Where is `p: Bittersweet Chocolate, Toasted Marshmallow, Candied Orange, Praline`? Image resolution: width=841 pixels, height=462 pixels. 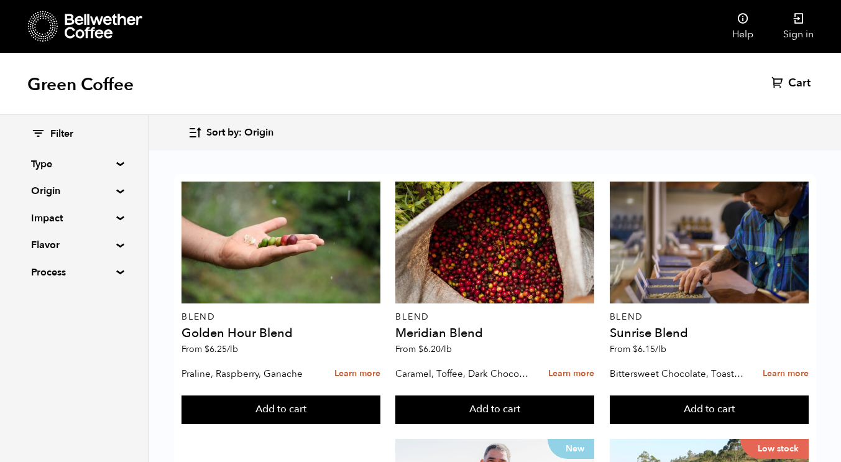
p: Bittersweet Chocolate, Toasted Marshmallow, Candied Orange, Praline is located at coordinates (677, 373).